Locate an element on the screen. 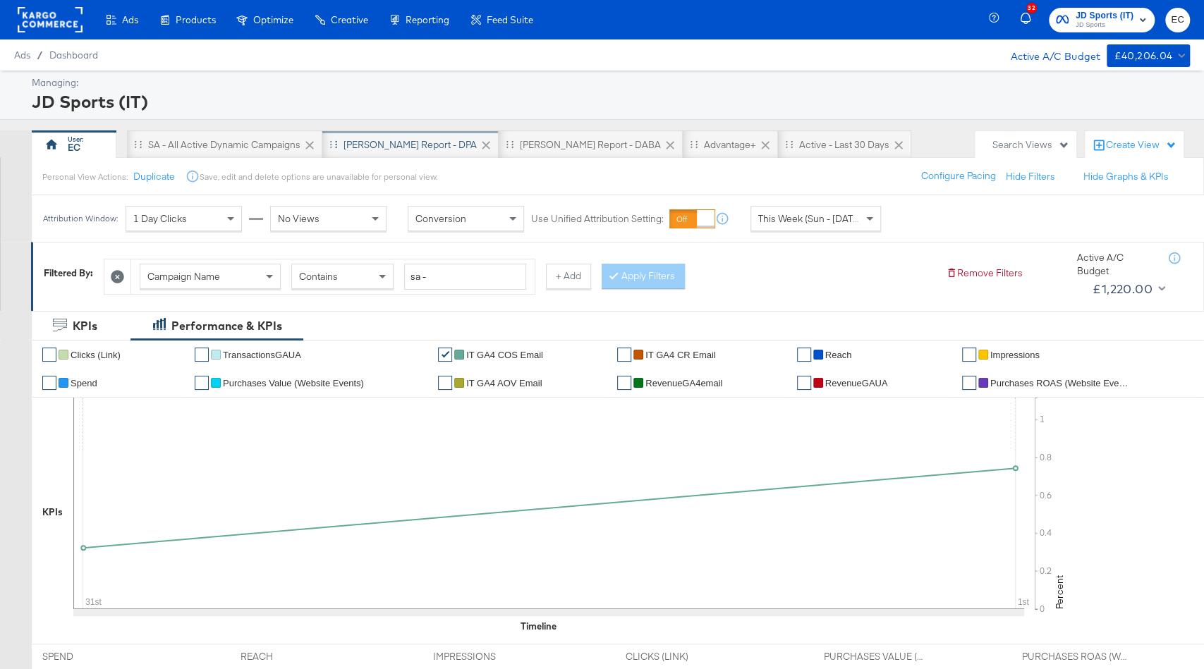  span: JD Sports is located at coordinates (1105, 25).